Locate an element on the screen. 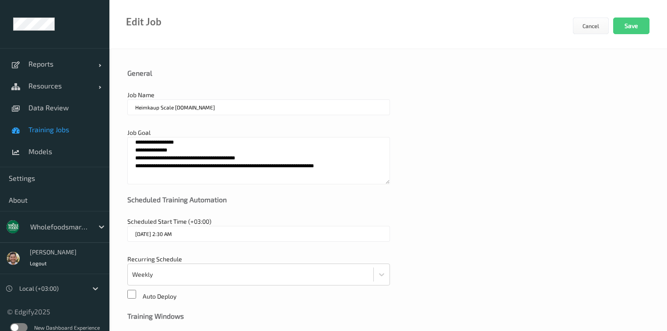  span: Job Name is located at coordinates (141, 94).